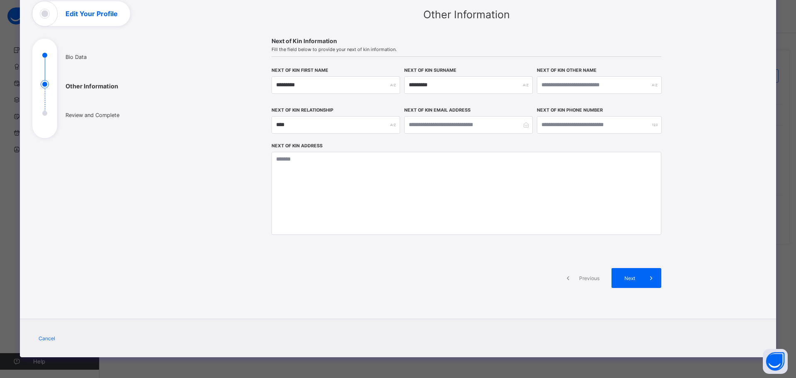 The image size is (796, 378). What do you see at coordinates (466, 41) in the screenshot?
I see `span: Next of Kin Information` at bounding box center [466, 41].